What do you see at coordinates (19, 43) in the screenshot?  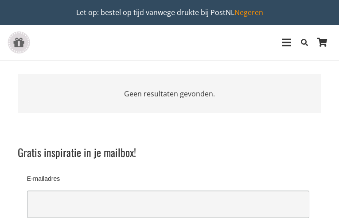 I see `a: gift-box-icon-grey-inspirerendwinkelen` at bounding box center [19, 43].